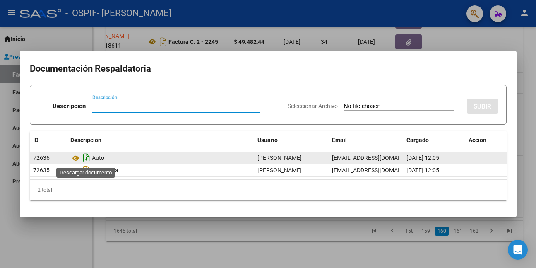 The height and width of the screenshot is (268, 536). What do you see at coordinates (477, 140) in the screenshot?
I see `span: Accion` at bounding box center [477, 140].